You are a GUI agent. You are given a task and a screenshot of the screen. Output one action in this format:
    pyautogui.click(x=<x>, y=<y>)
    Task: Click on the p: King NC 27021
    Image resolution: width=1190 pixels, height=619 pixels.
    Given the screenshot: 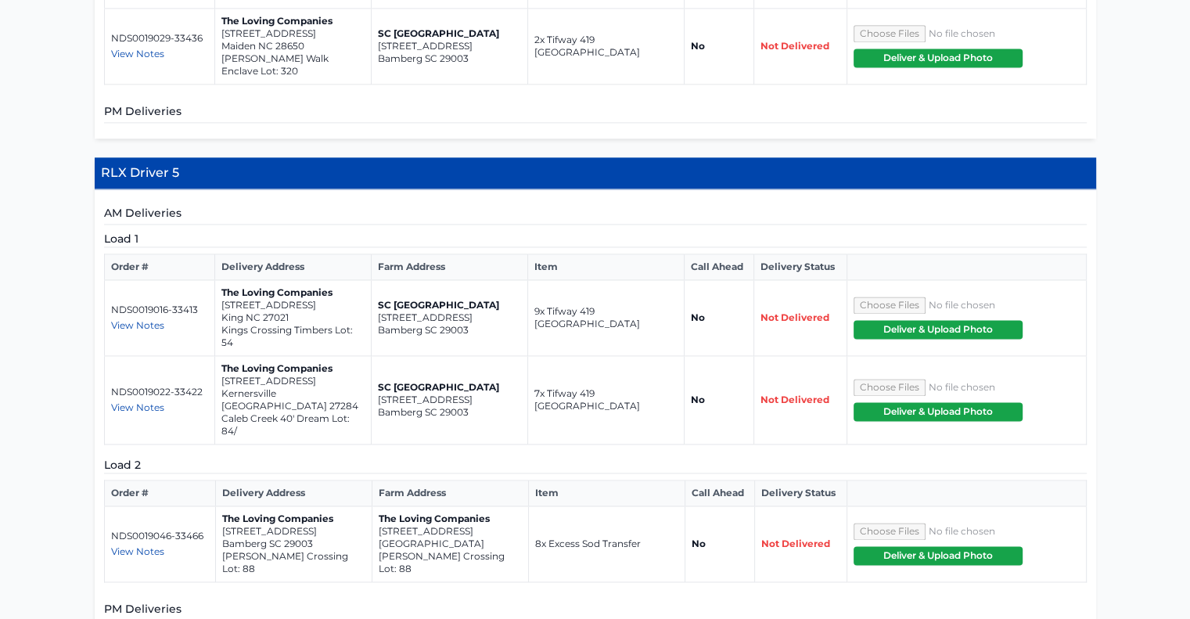 What is the action you would take?
    pyautogui.click(x=293, y=318)
    